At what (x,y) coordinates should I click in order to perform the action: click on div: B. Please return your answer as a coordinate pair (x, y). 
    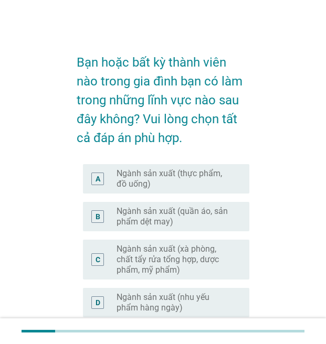
    Looking at the image, I should click on (98, 216).